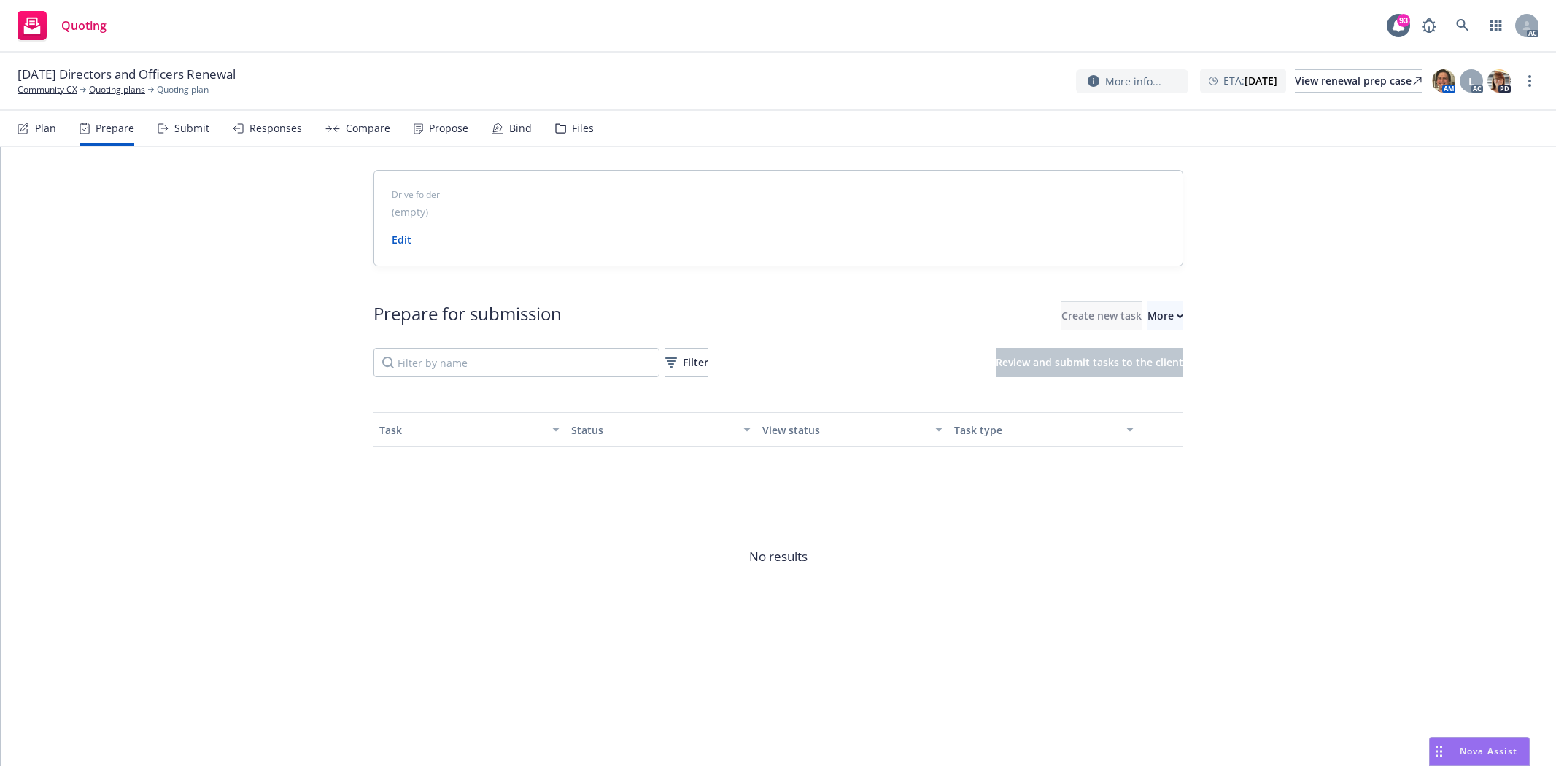 Image resolution: width=1556 pixels, height=766 pixels. Describe the element at coordinates (520, 128) in the screenshot. I see `div: Bind` at that location.